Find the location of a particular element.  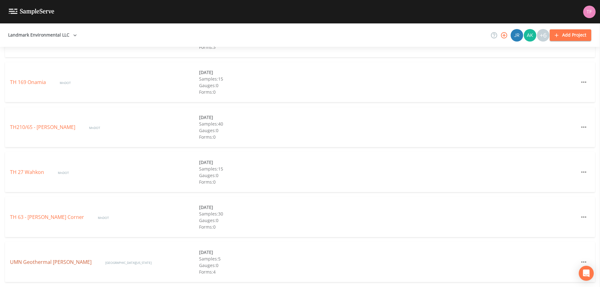

div: Forms: 4 is located at coordinates (294, 272).